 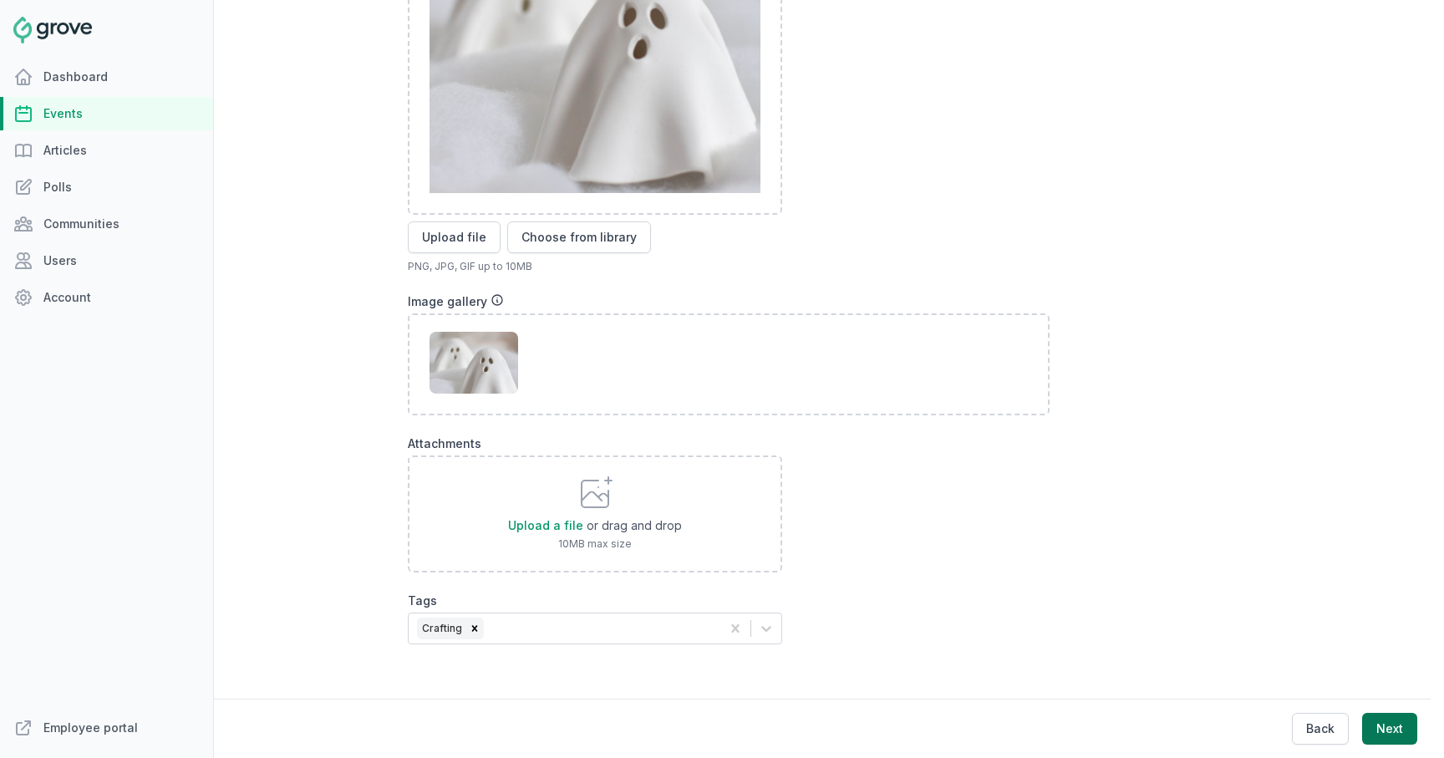 What do you see at coordinates (595, 544) in the screenshot?
I see `p: 10MB max size` at bounding box center [595, 544].